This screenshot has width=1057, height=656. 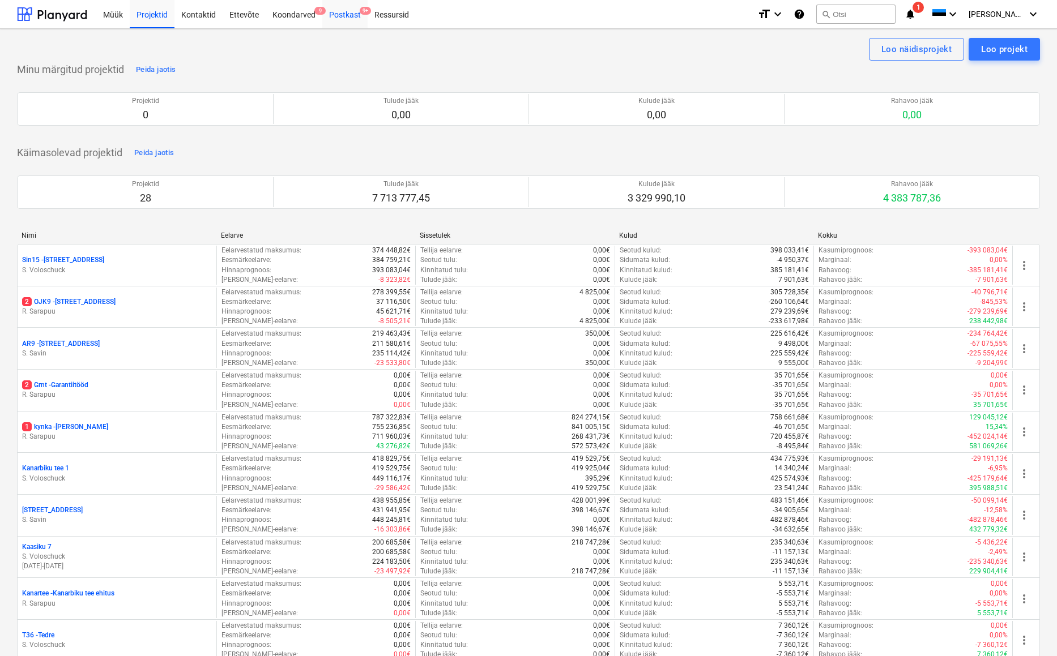 What do you see at coordinates (989, 501) in the screenshot?
I see `p: -50 099,14€` at bounding box center [989, 501].